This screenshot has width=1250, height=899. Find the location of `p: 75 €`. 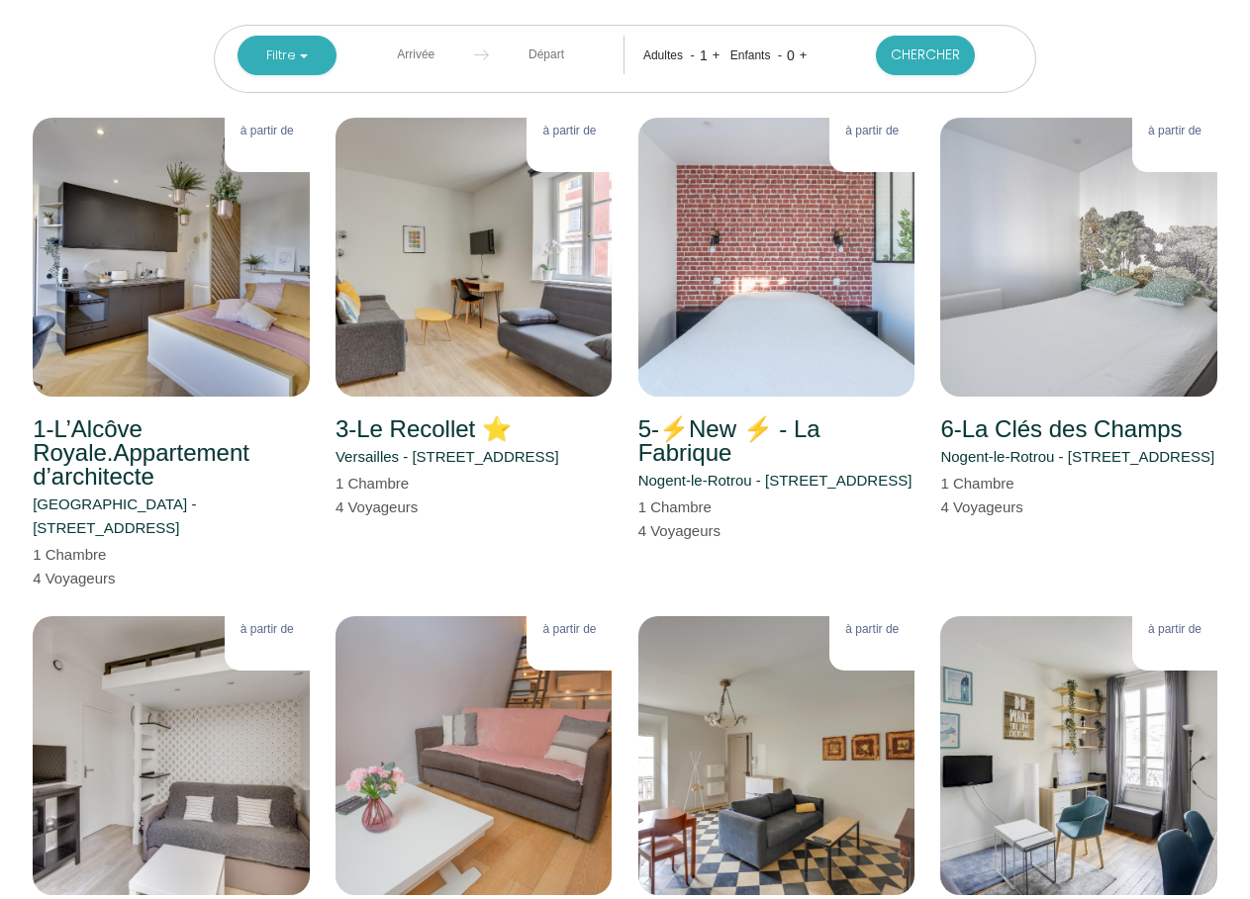

p: 75 € is located at coordinates (569, 653).